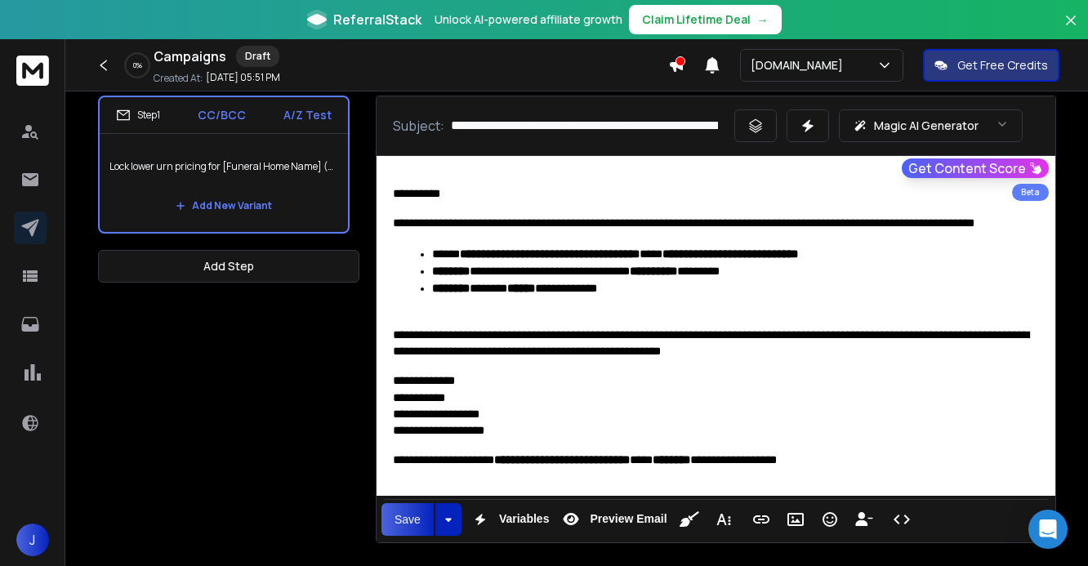  Describe the element at coordinates (705, 20) in the screenshot. I see `button: Claim Lifetime Deal→` at that location.